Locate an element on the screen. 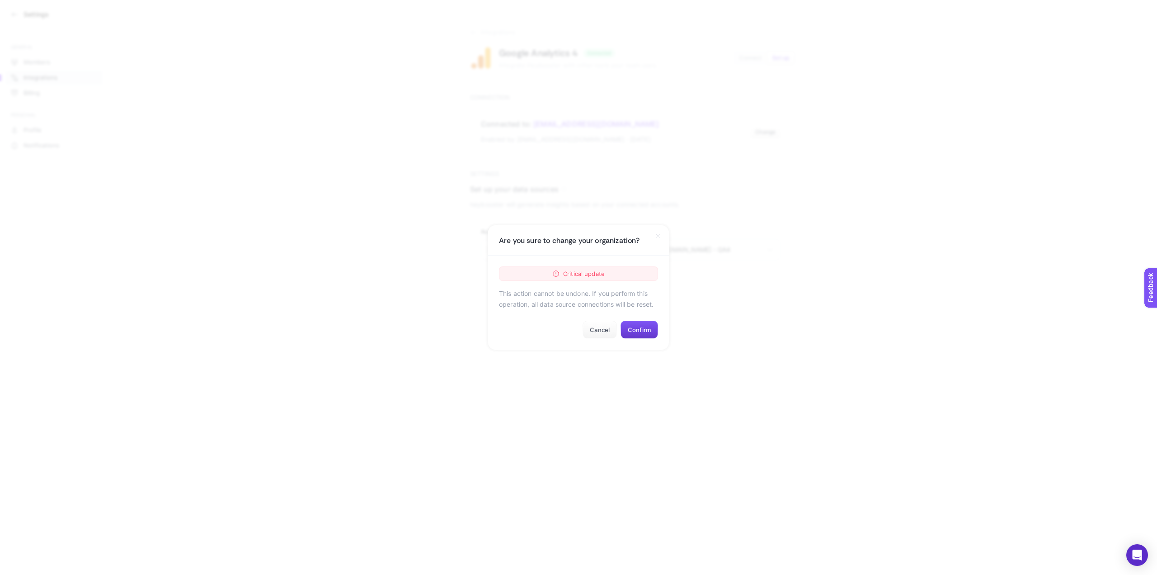  button: Cancel is located at coordinates (600, 330).